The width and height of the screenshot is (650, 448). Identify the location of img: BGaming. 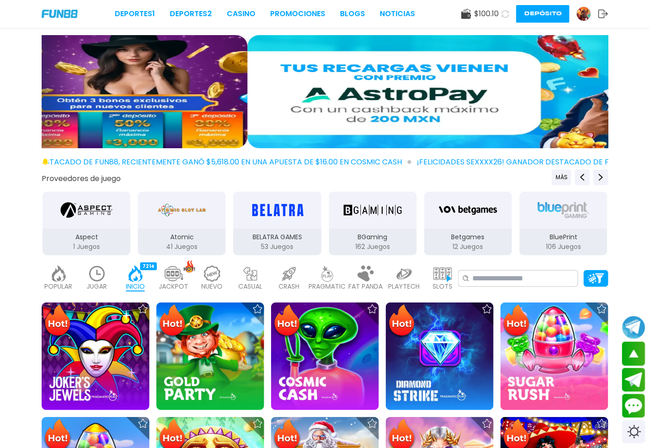
(373, 210).